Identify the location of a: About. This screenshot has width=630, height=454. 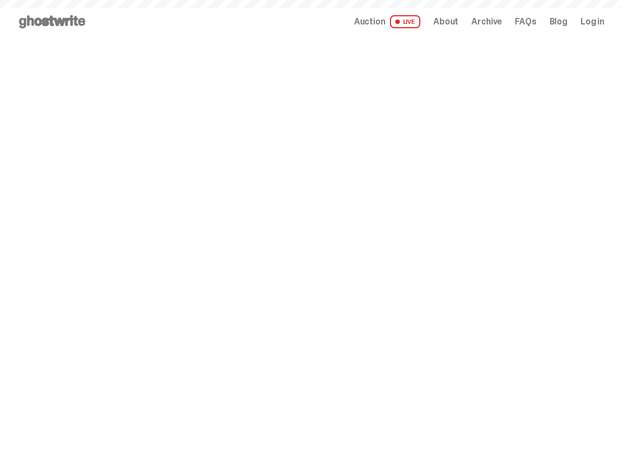
(446, 22).